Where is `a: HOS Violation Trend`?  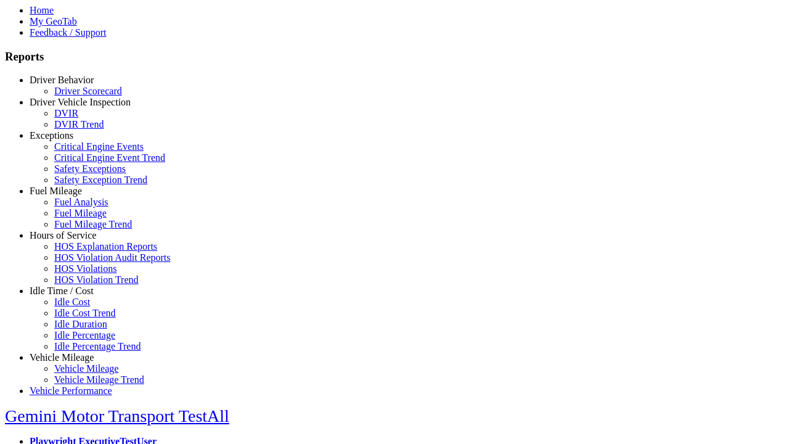
a: HOS Violation Trend is located at coordinates (96, 279).